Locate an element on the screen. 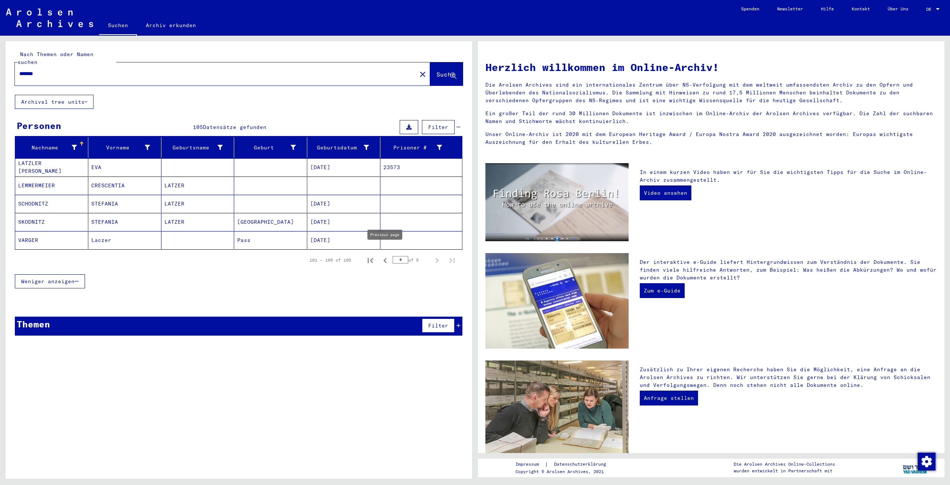  mat-cell: SKODNITZ is located at coordinates (52, 222).